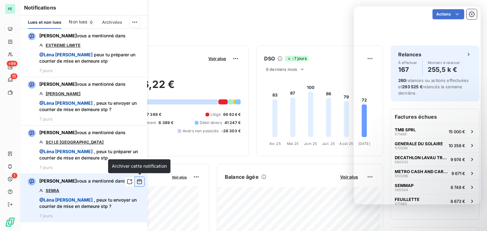  What do you see at coordinates (293, 144) in the screenshot?
I see `tspan: Mai 25` at bounding box center [293, 144].